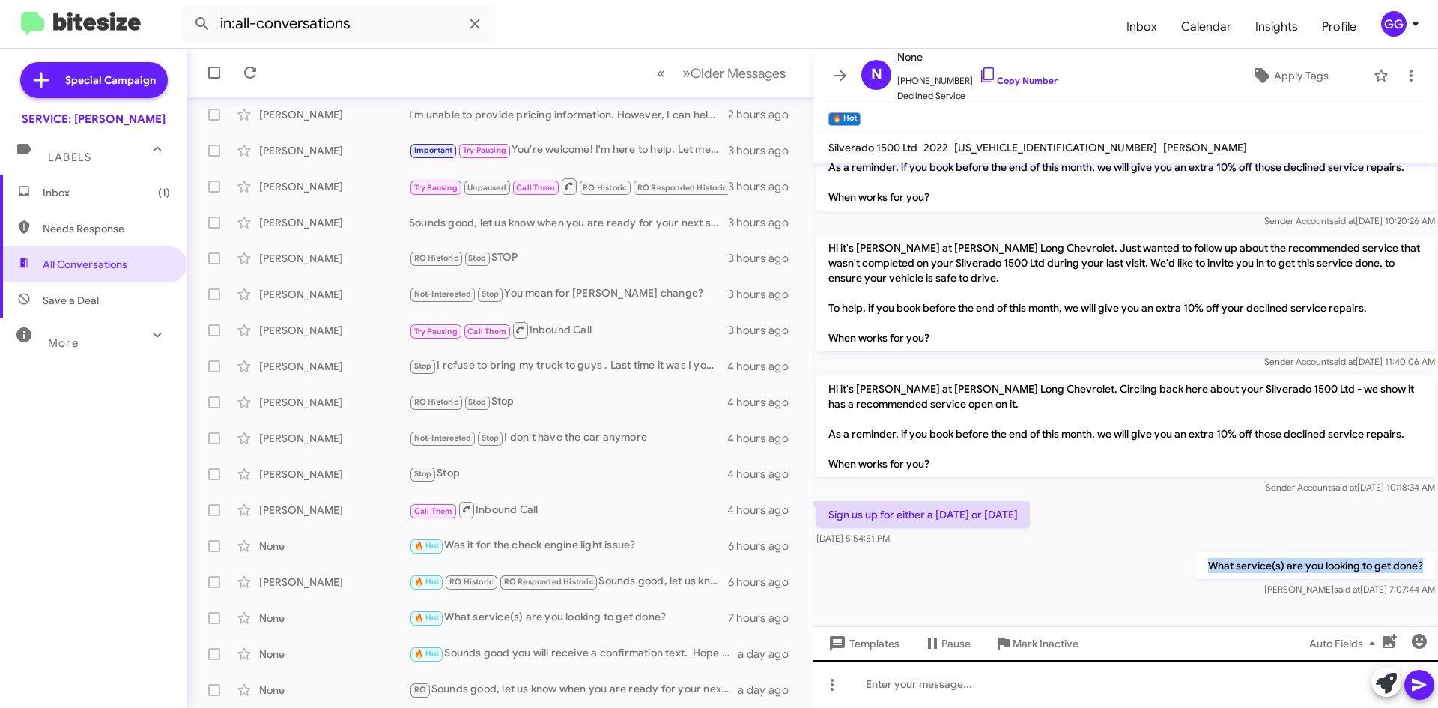 The image size is (1438, 708). Describe the element at coordinates (549, 581) in the screenshot. I see `span: RO Responded Historic` at that location.